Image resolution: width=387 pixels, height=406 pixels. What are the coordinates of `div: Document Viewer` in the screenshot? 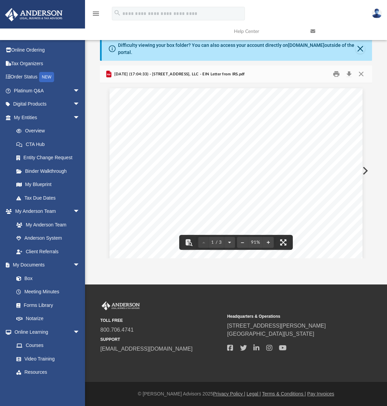 It's located at (235, 171).